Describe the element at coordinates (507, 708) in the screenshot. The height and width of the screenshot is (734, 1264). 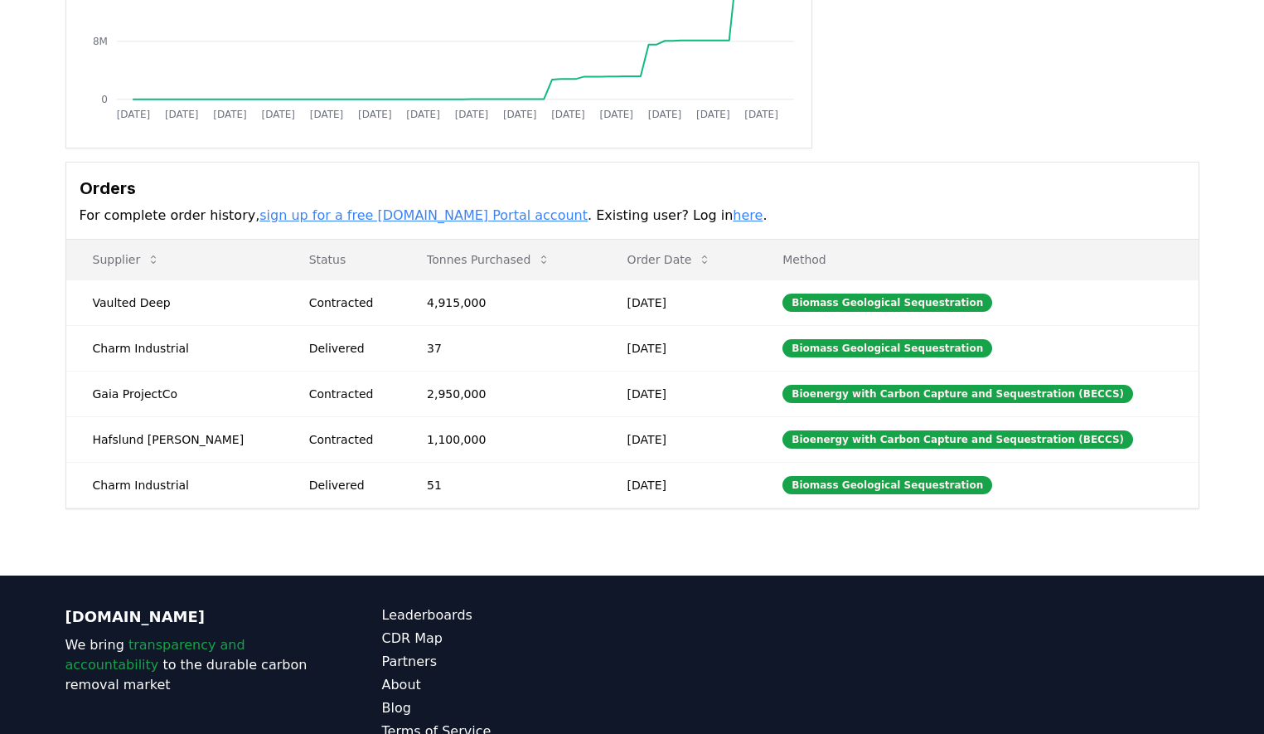
I see `a: Blog` at that location.